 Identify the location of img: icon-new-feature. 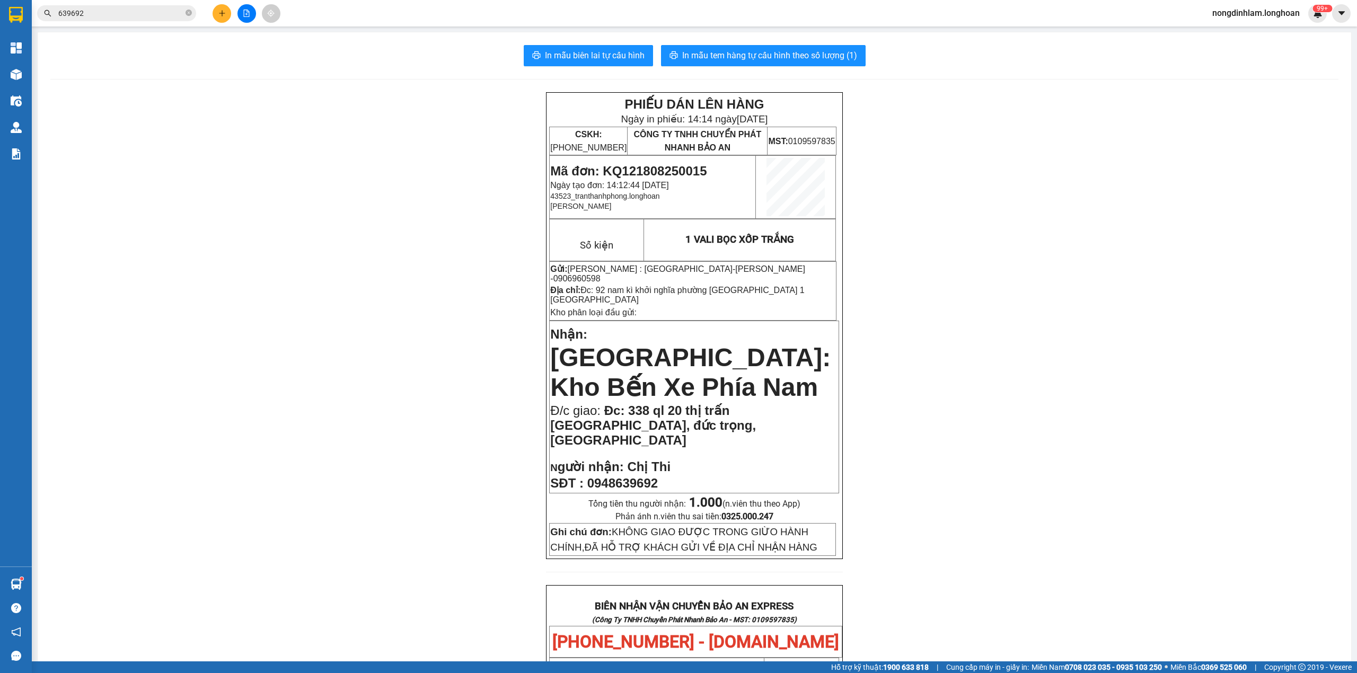
(1318, 13).